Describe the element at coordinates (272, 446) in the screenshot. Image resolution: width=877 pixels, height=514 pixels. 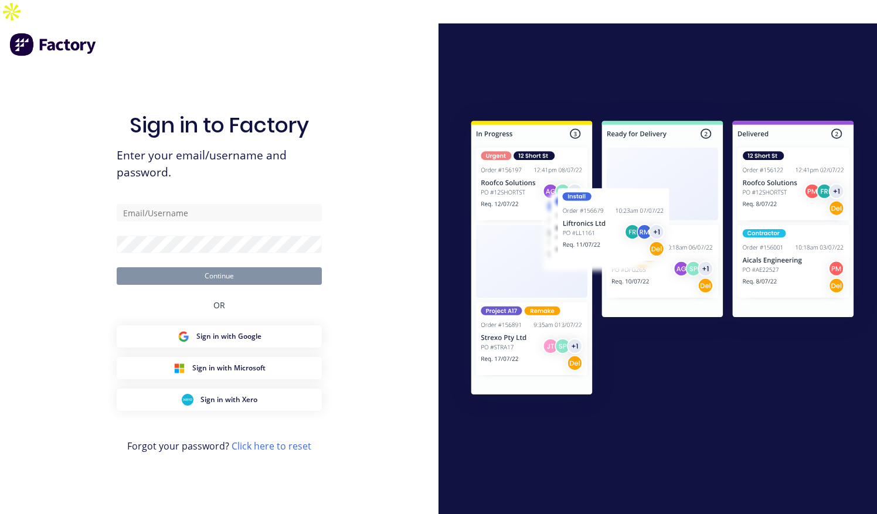
I see `a: Click here to reset` at that location.